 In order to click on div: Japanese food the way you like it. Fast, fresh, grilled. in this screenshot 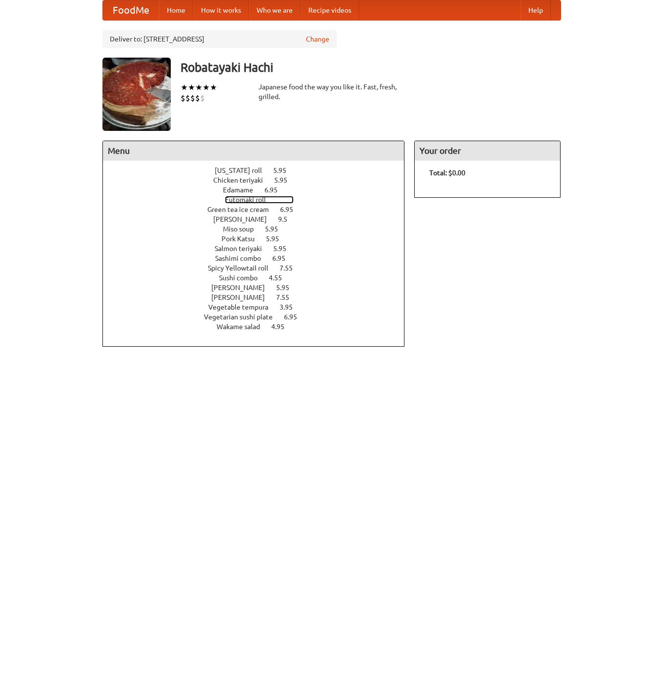, I will do `click(332, 92)`.